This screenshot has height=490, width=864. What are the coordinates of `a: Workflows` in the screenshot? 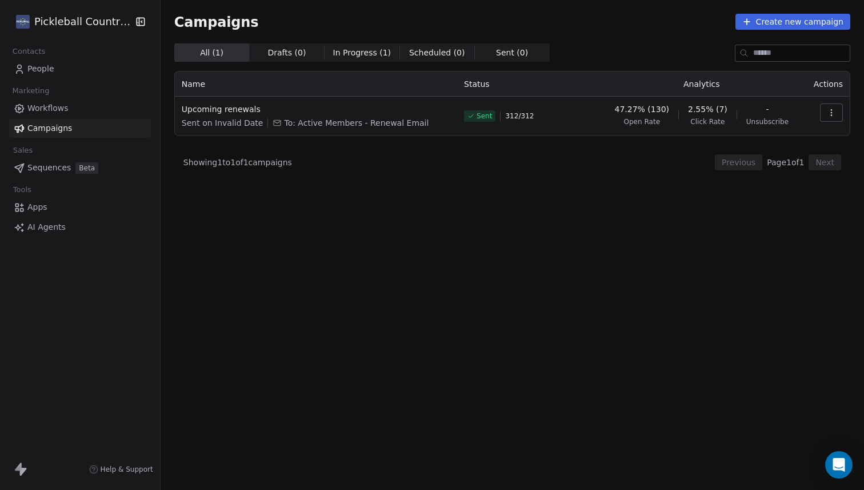 It's located at (80, 108).